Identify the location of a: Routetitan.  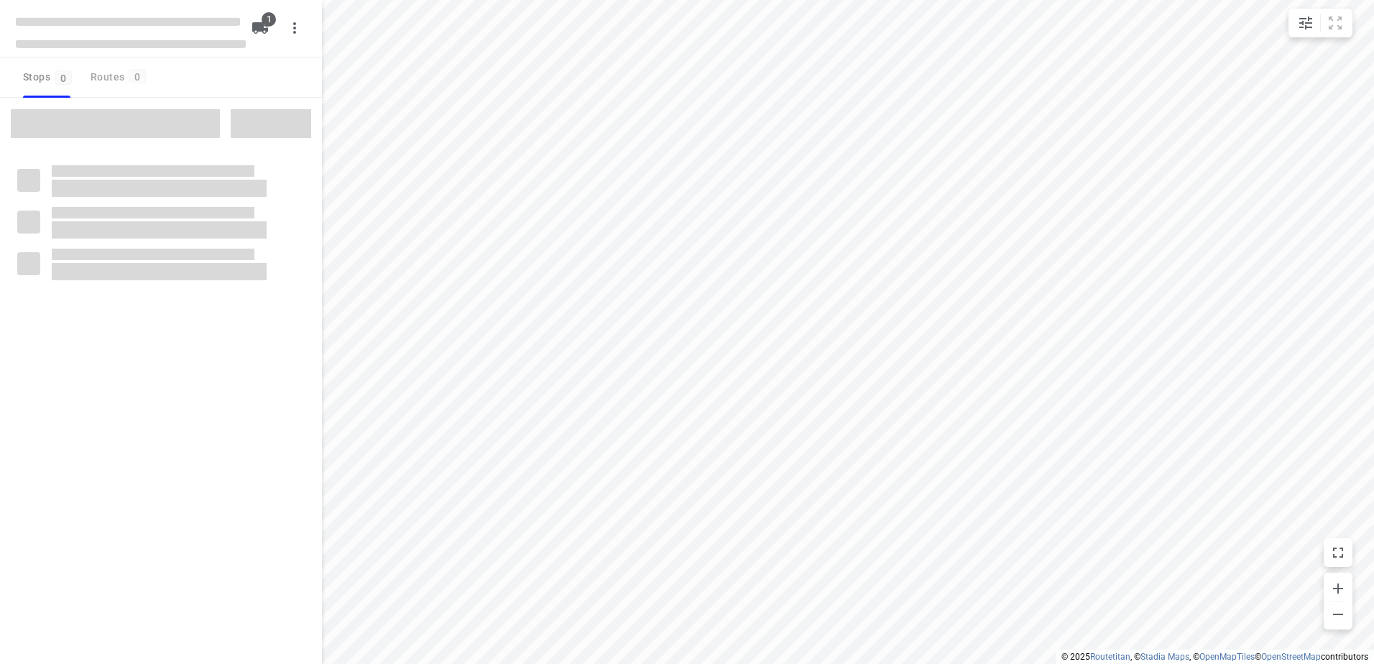
(1110, 657).